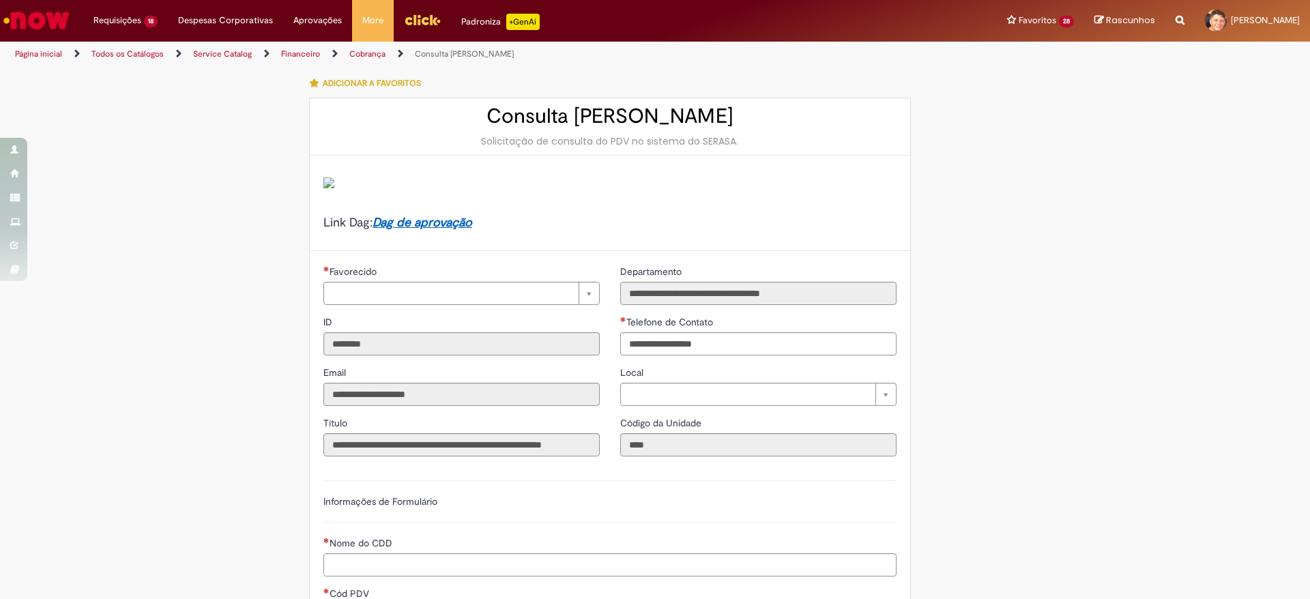 The image size is (1310, 599). Describe the element at coordinates (222, 54) in the screenshot. I see `a: Service Catalog` at that location.